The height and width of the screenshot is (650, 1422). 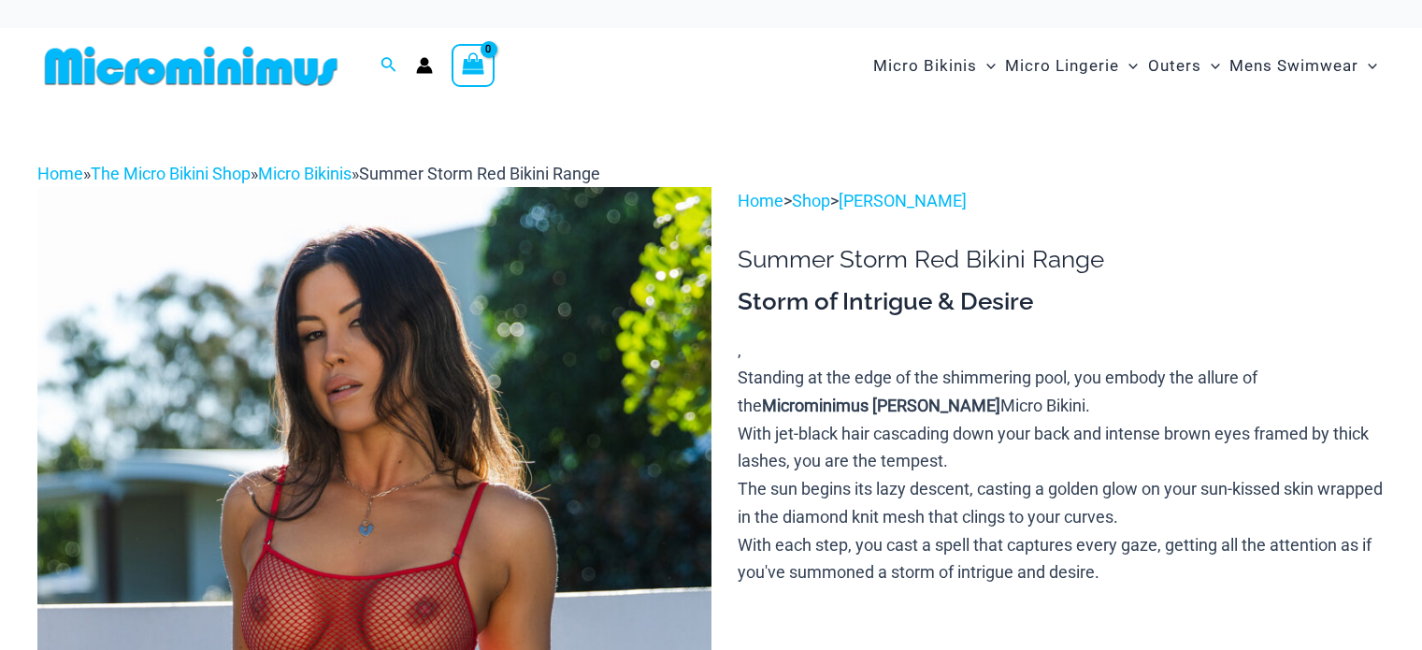 What do you see at coordinates (811, 200) in the screenshot?
I see `a: Shop` at bounding box center [811, 200].